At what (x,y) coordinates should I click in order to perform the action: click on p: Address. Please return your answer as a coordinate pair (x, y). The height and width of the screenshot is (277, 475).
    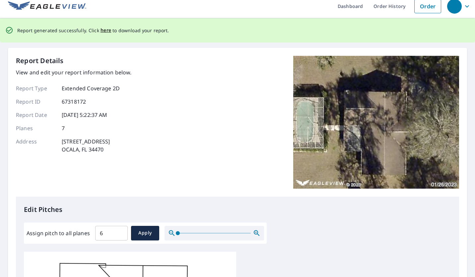
    Looking at the image, I should click on (36, 145).